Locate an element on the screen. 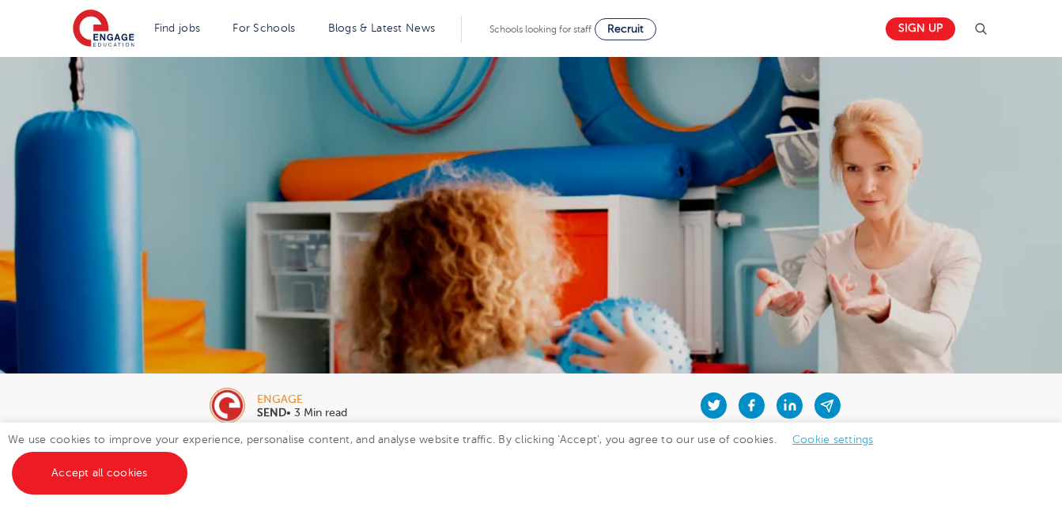 Image resolution: width=1062 pixels, height=508 pixels. a: For Schools is located at coordinates (263, 28).